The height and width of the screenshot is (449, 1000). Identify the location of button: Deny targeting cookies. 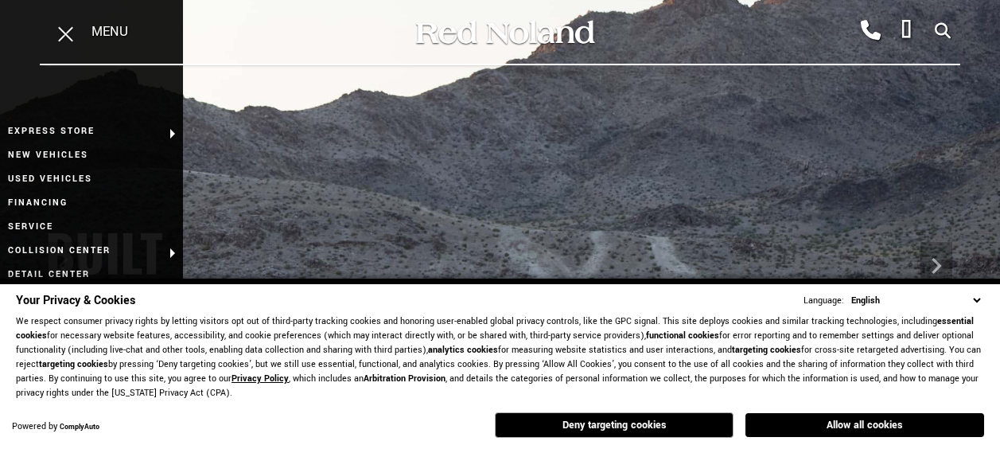
(614, 425).